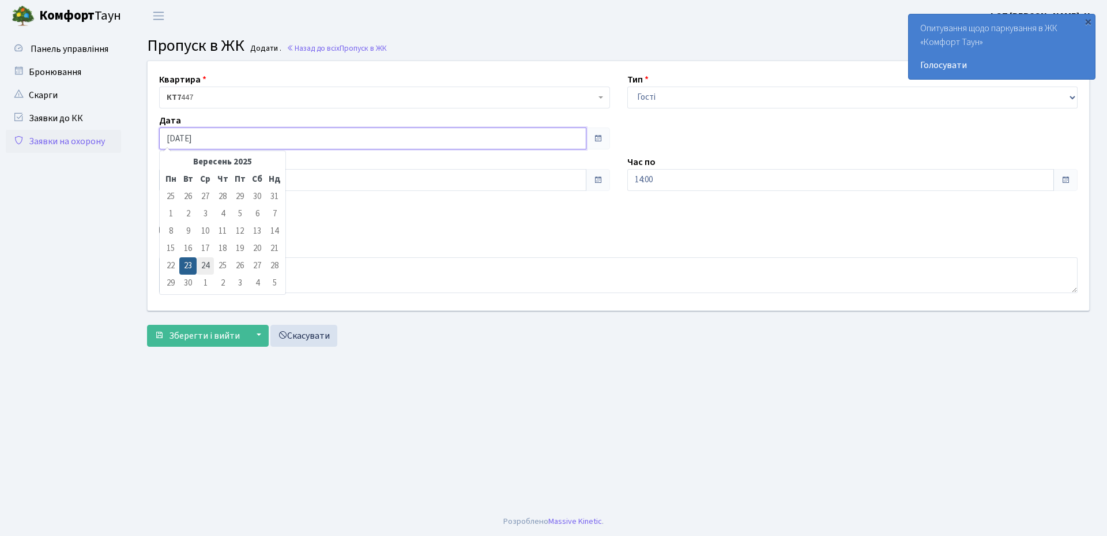  I want to click on td: 17, so click(205, 249).